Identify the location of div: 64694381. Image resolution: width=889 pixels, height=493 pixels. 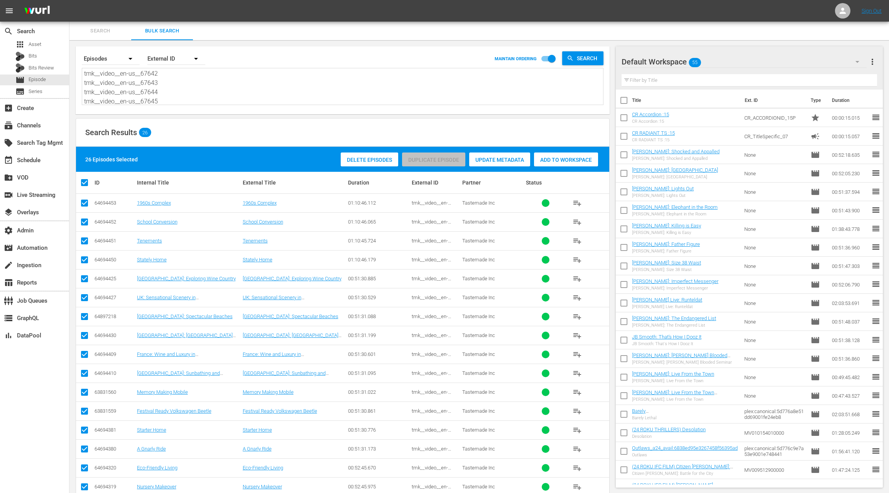
(115, 430).